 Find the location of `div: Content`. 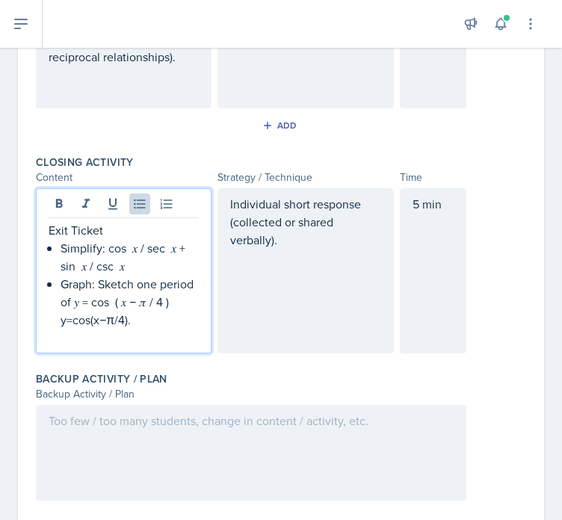

div: Content is located at coordinates (123, 177).